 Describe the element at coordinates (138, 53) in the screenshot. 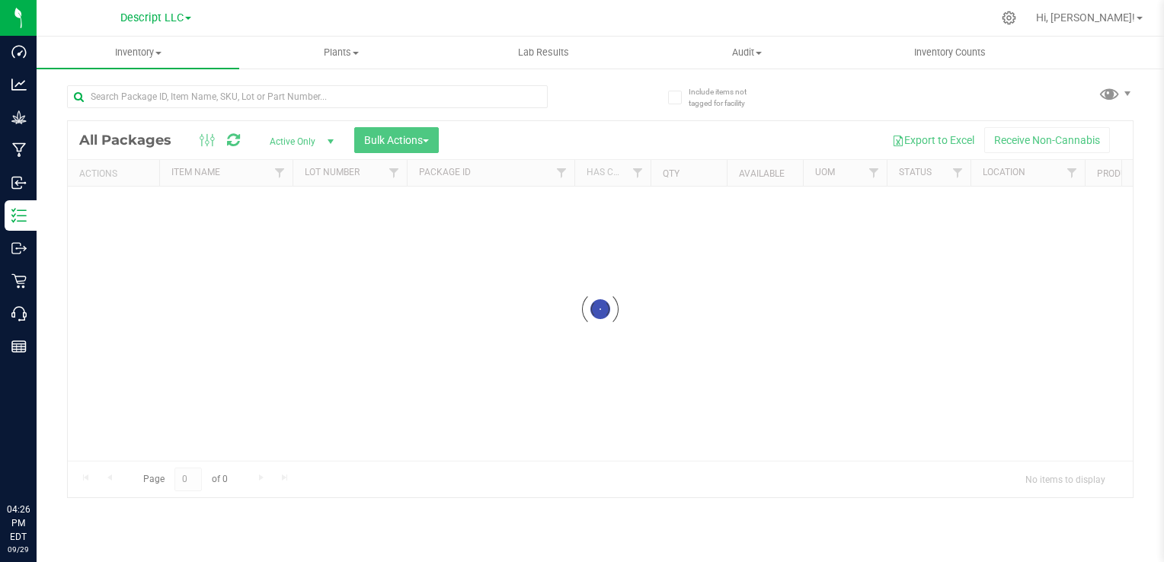

I see `span: Inventory` at that location.